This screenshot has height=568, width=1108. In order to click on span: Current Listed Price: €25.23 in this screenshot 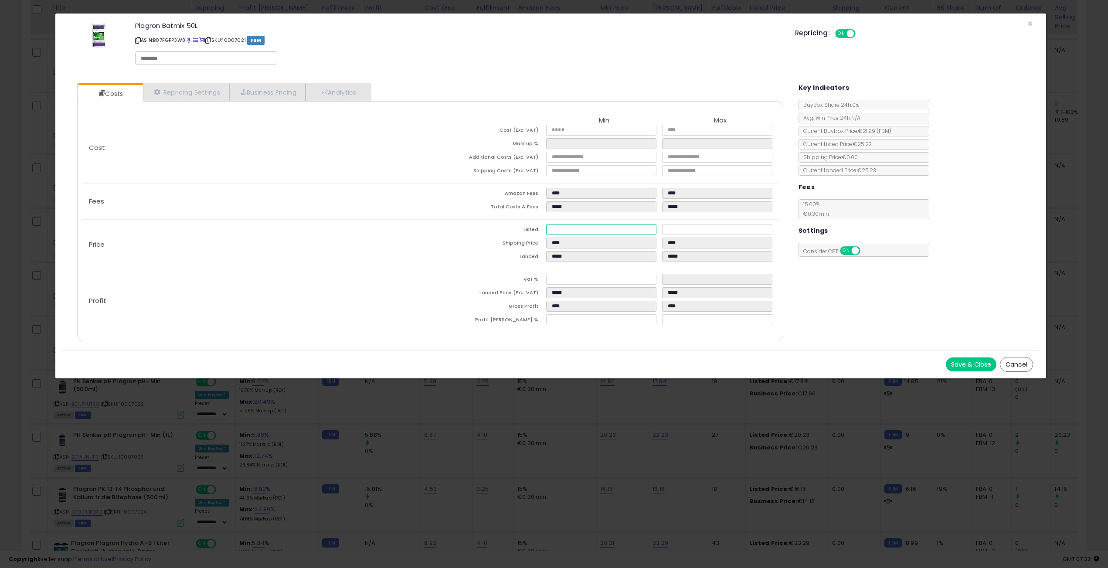, I will do `click(835, 144)`.